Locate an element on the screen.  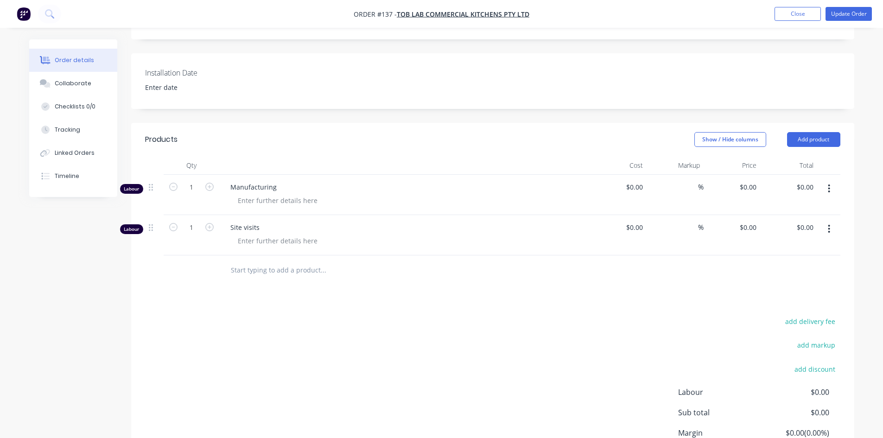
span: Sub total is located at coordinates (719, 412).